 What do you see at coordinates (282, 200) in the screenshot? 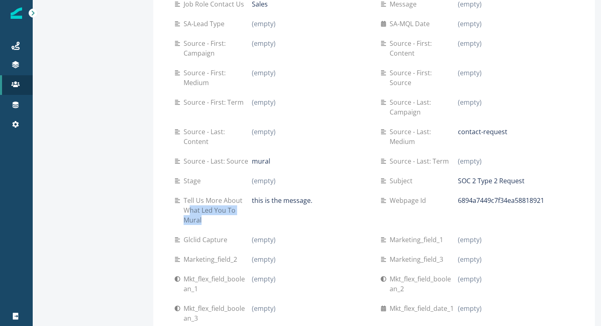
I see `p: this is the message.` at bounding box center [282, 200].